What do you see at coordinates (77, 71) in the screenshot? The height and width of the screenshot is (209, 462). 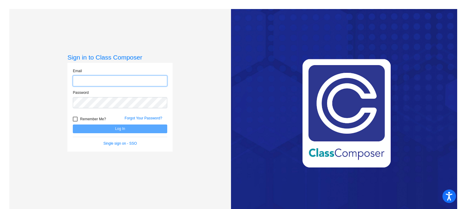 I see `label: Email` at bounding box center [77, 71].